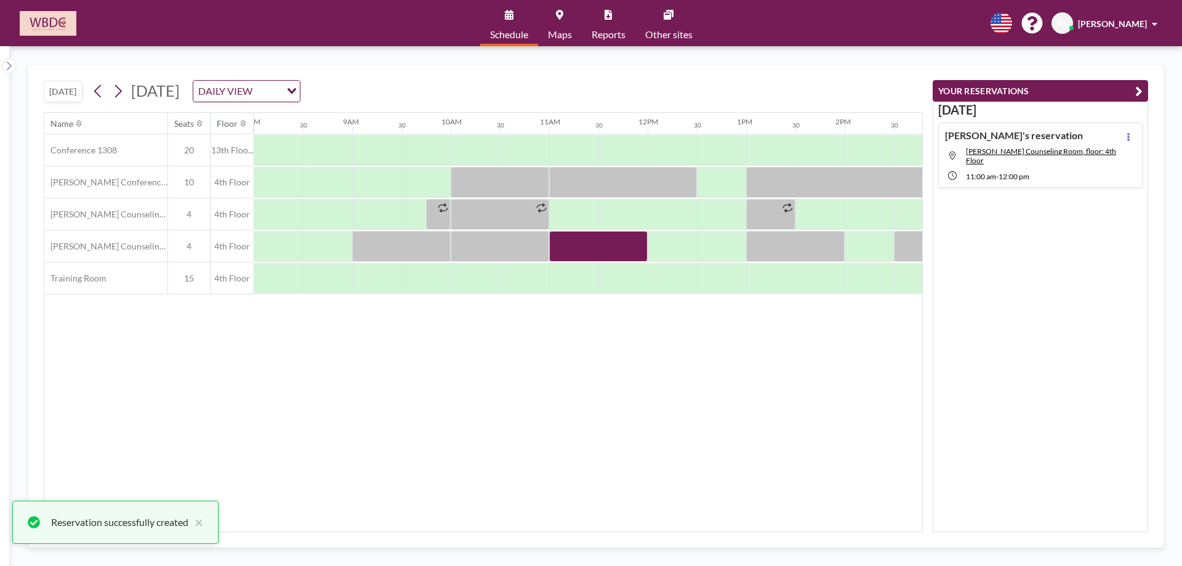 Image resolution: width=1182 pixels, height=566 pixels. I want to click on div: 1PM, so click(745, 121).